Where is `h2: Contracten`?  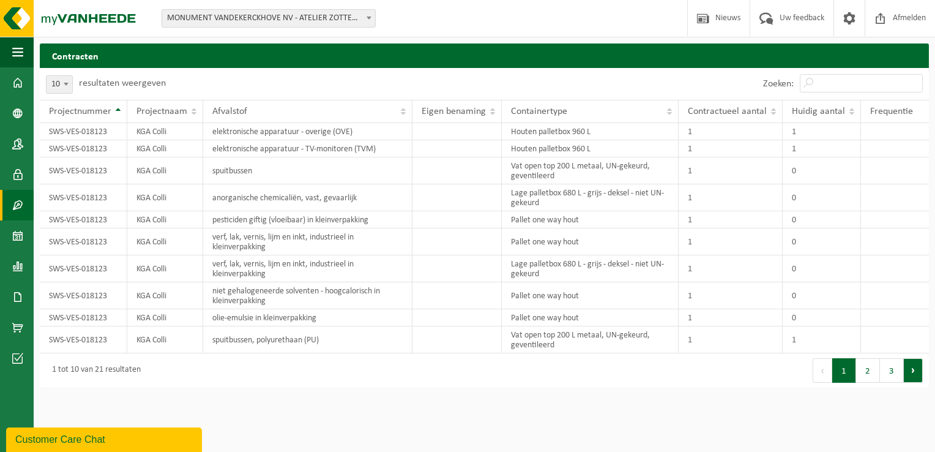
h2: Contracten is located at coordinates (484, 55).